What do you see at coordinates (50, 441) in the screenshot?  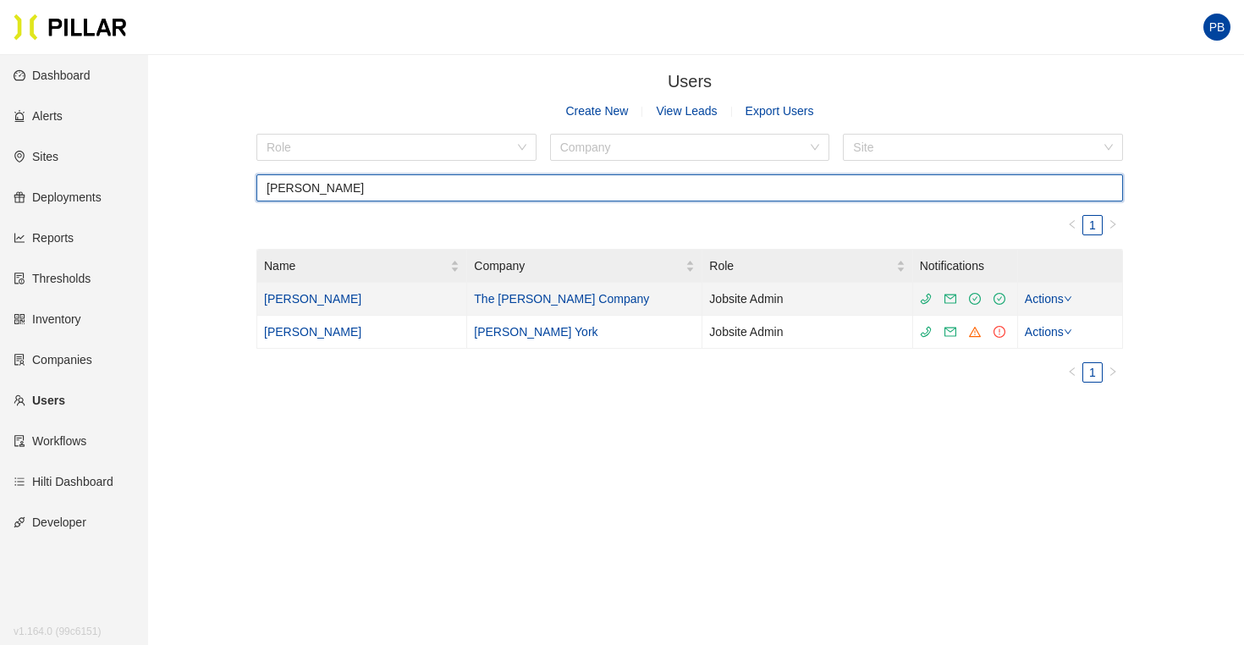 I see `a: auditWorkflows` at bounding box center [50, 441].